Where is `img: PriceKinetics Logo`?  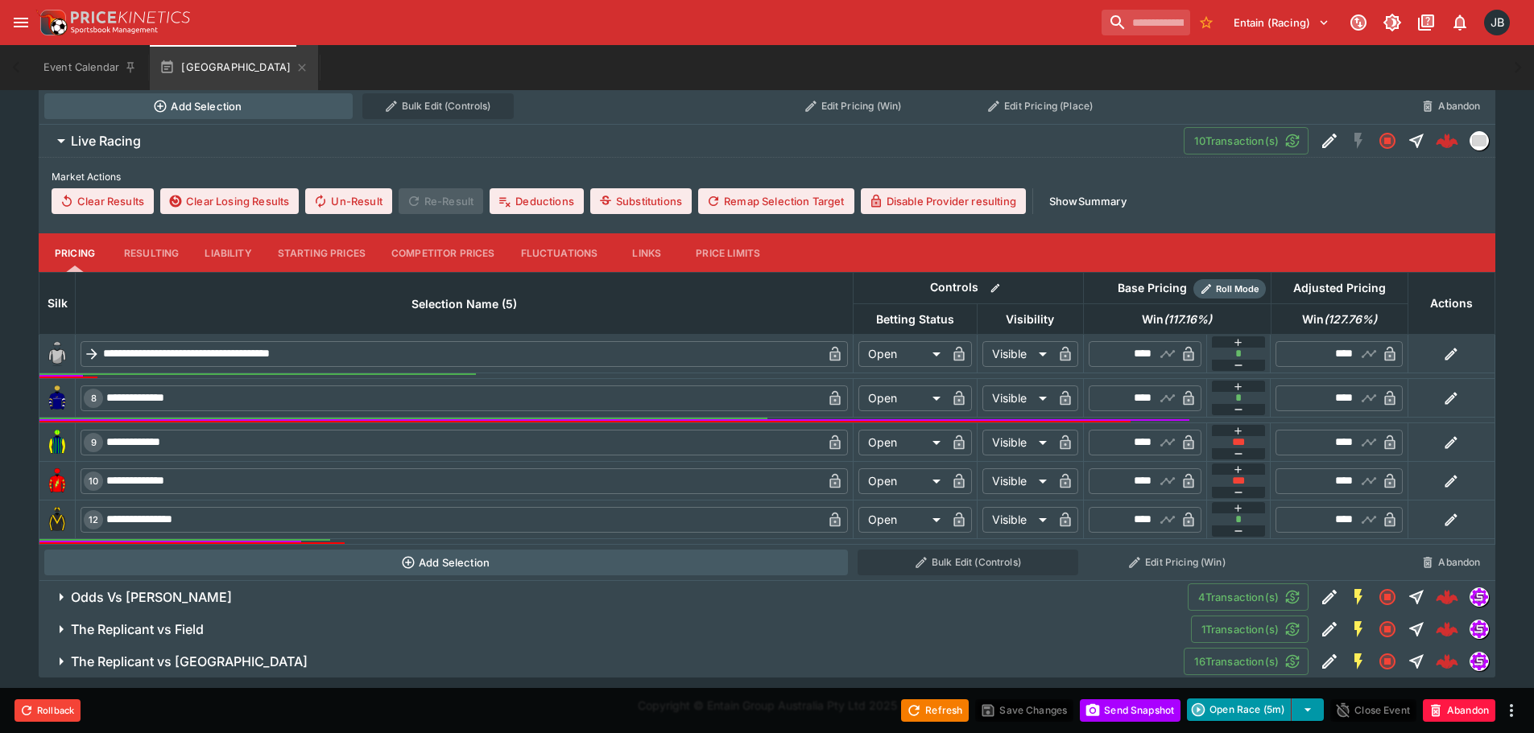
img: PriceKinetics Logo is located at coordinates (52, 23).